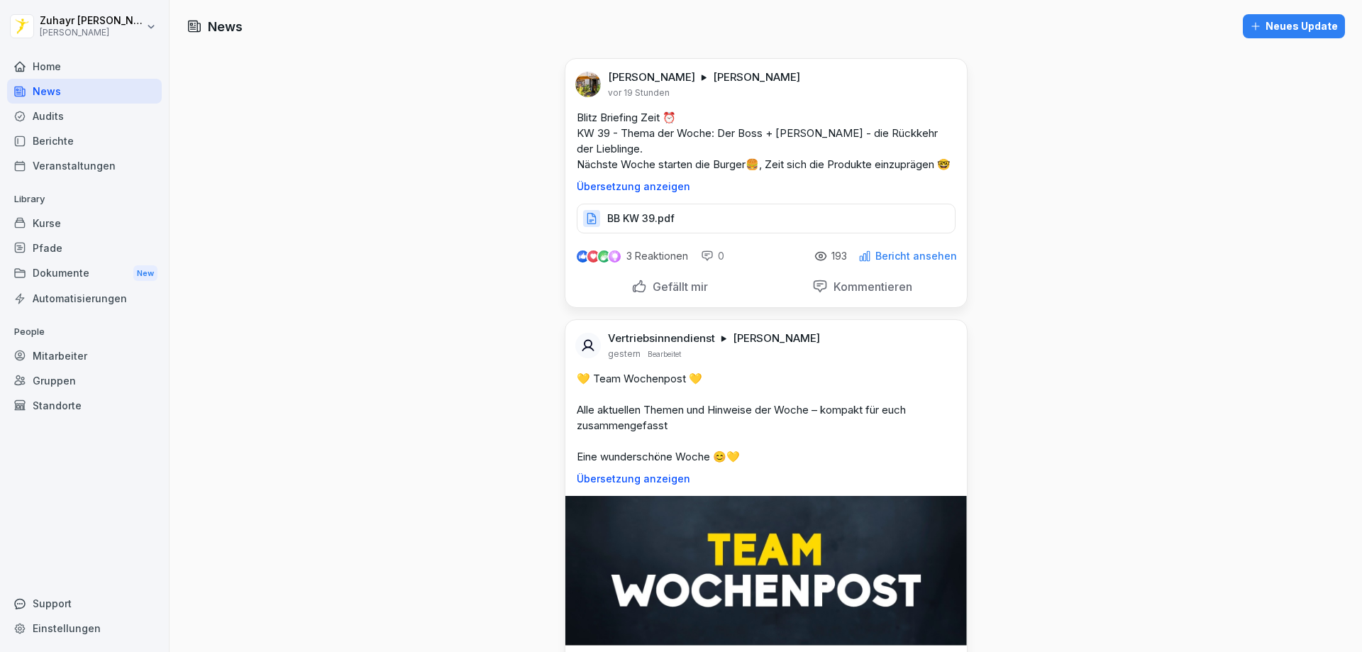 The height and width of the screenshot is (652, 1362). I want to click on img: inspiring, so click(614, 256).